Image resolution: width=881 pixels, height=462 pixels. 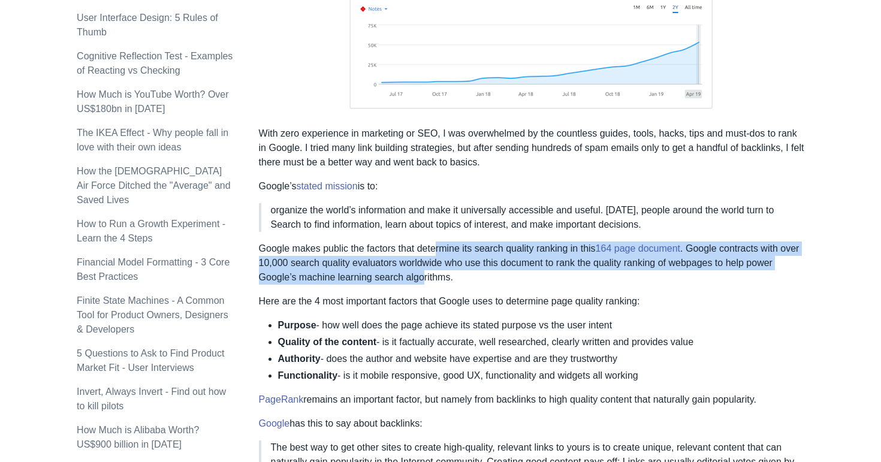 What do you see at coordinates (541, 342) in the screenshot?
I see `li: - is it factually accurate, well researched, clearly written and provides value` at bounding box center [541, 342].